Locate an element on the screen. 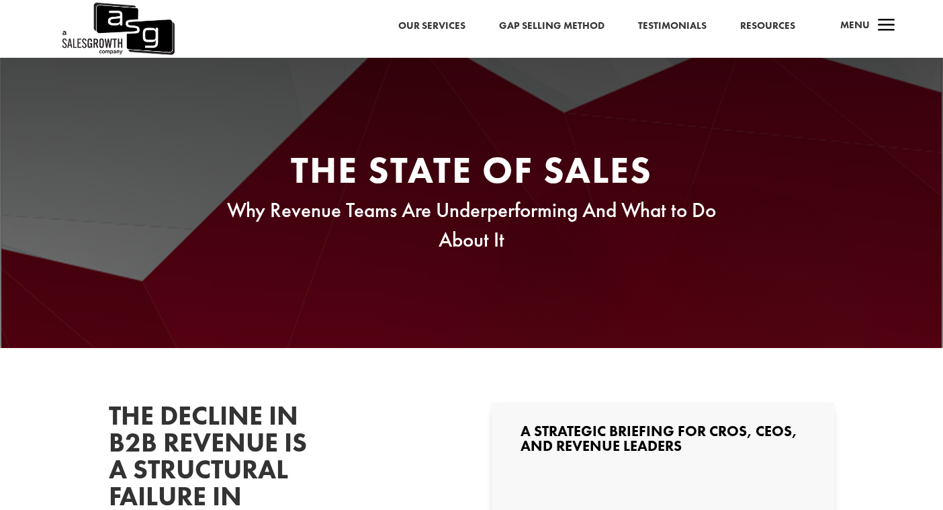 The width and height of the screenshot is (943, 510). h1: The State of Sales is located at coordinates (472, 173).